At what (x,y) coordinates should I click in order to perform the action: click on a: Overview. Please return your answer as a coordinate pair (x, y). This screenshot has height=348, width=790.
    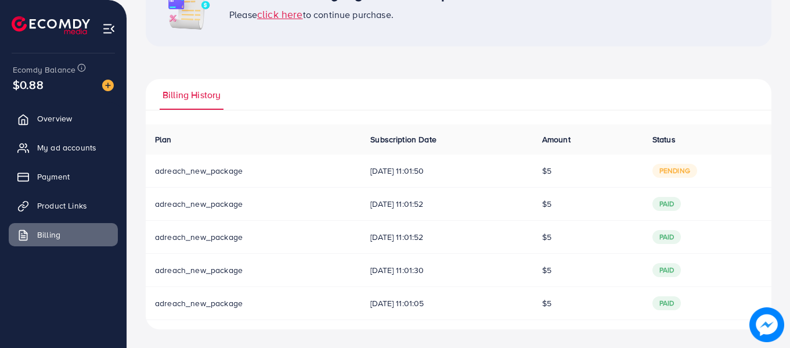
    Looking at the image, I should click on (63, 118).